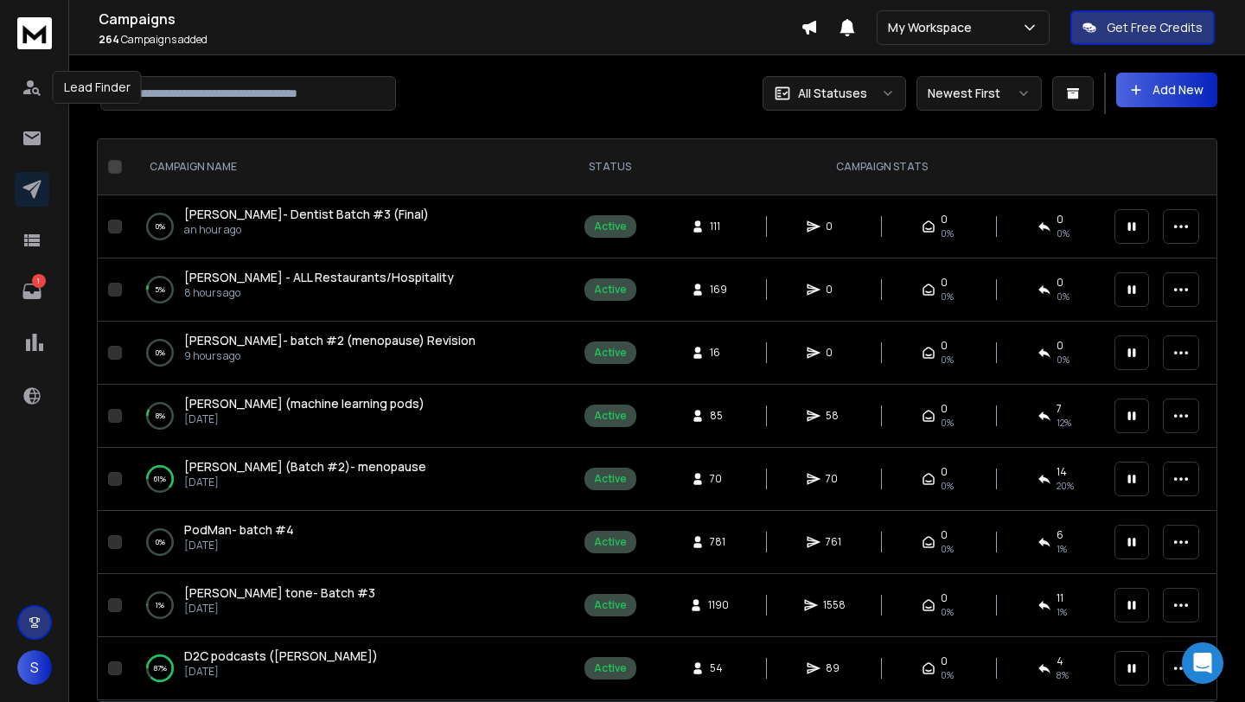 This screenshot has width=1245, height=702. I want to click on span: 111, so click(718, 226).